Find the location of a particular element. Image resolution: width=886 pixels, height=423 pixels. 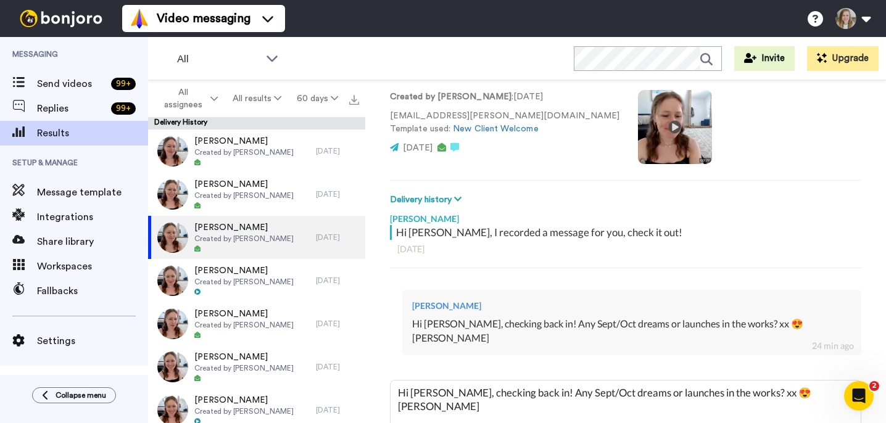

span: All is located at coordinates (218, 59).